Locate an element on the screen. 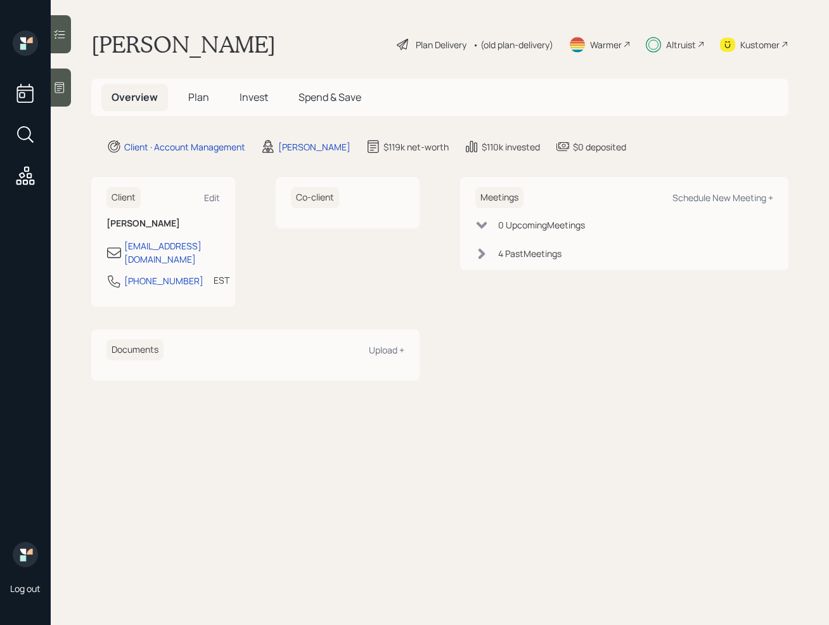 This screenshot has height=625, width=829. div: Edit is located at coordinates (212, 197).